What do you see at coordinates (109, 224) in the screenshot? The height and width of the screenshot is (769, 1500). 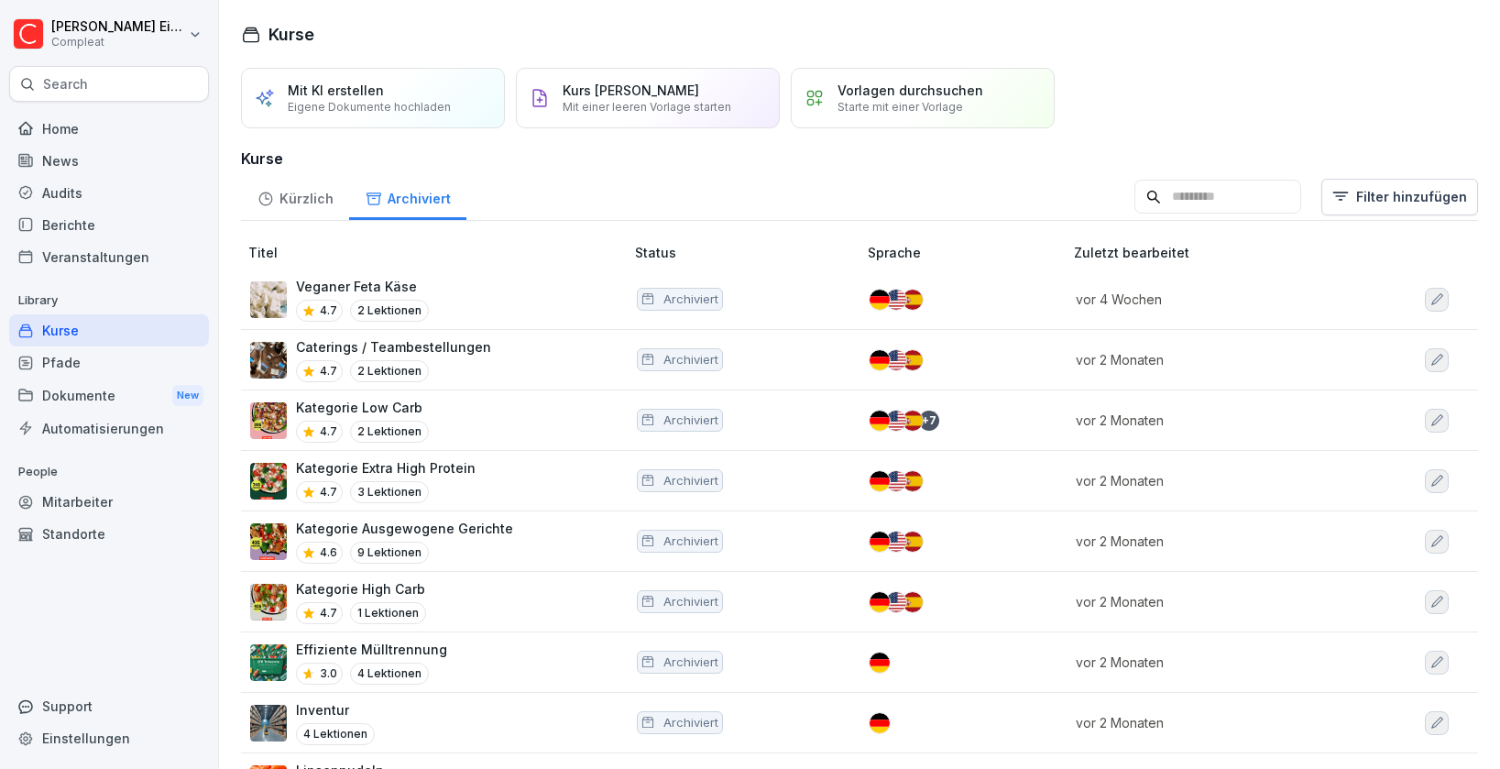 I see `div: Berichte` at bounding box center [109, 224].